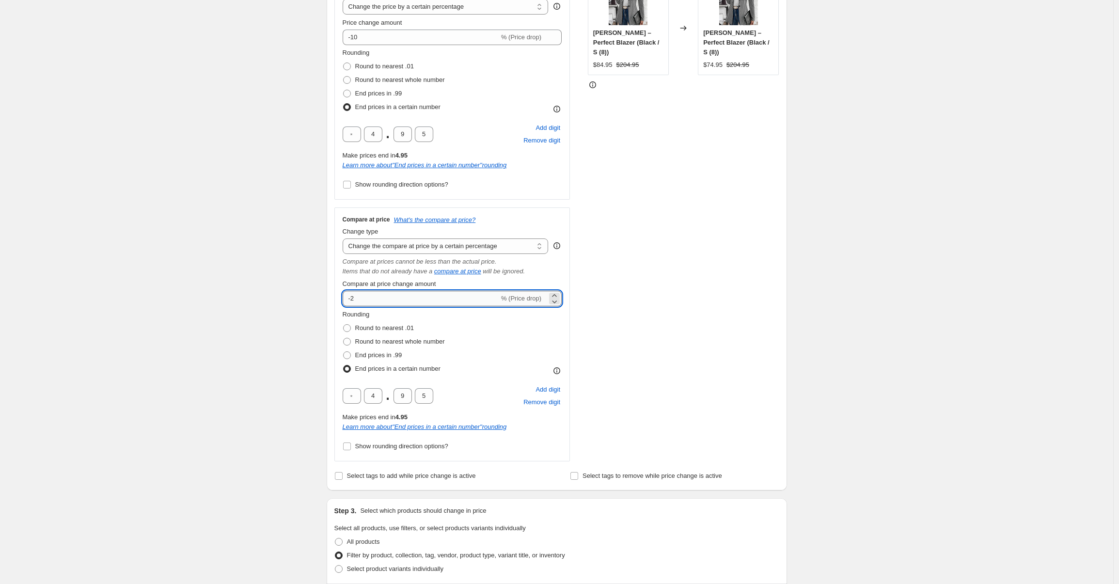 The image size is (1119, 584). I want to click on h2: Step 3., so click(345, 511).